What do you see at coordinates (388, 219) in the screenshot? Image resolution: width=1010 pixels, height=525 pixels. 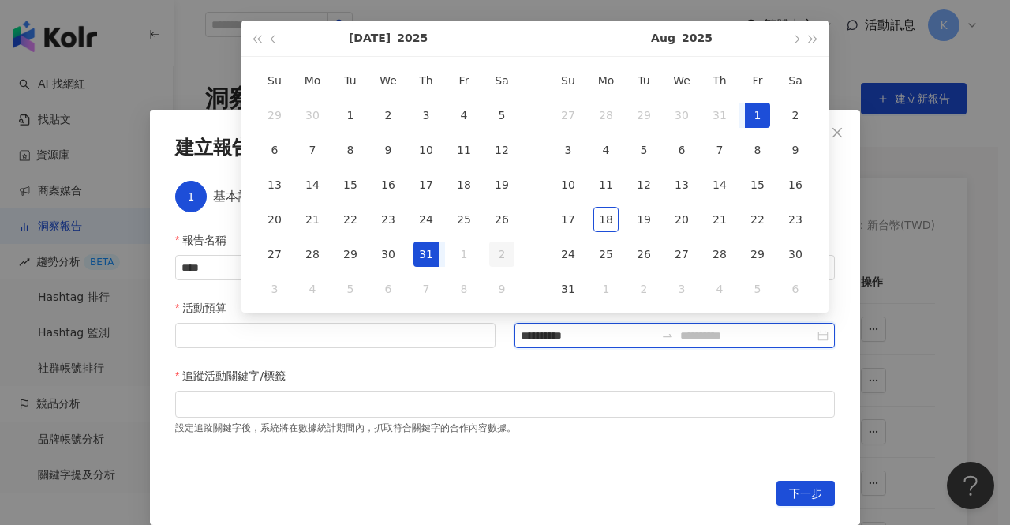 I see `div: 23` at bounding box center [388, 219].